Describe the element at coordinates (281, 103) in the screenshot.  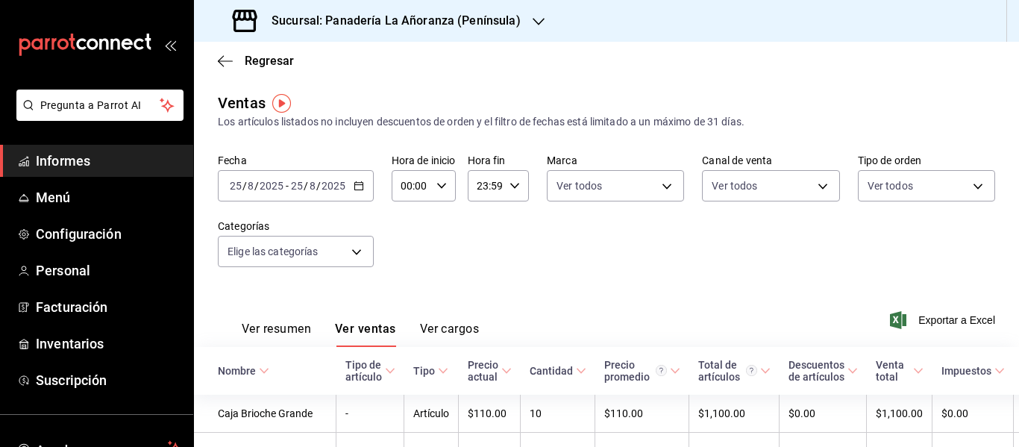
I see `img: Marcador de información sobre herramientas` at that location.